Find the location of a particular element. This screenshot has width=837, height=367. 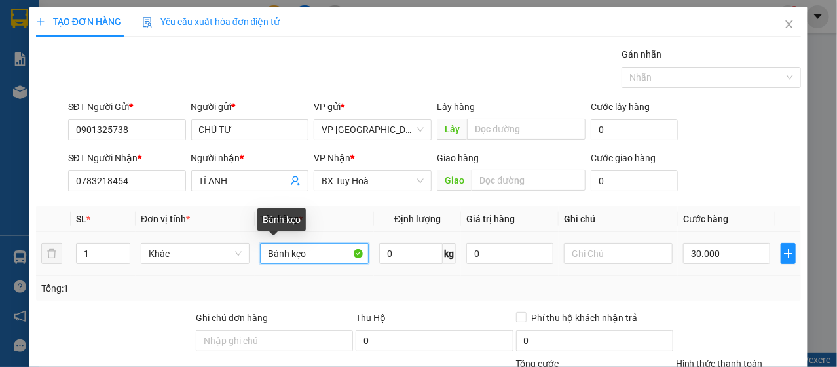

button: delete is located at coordinates (52, 253).